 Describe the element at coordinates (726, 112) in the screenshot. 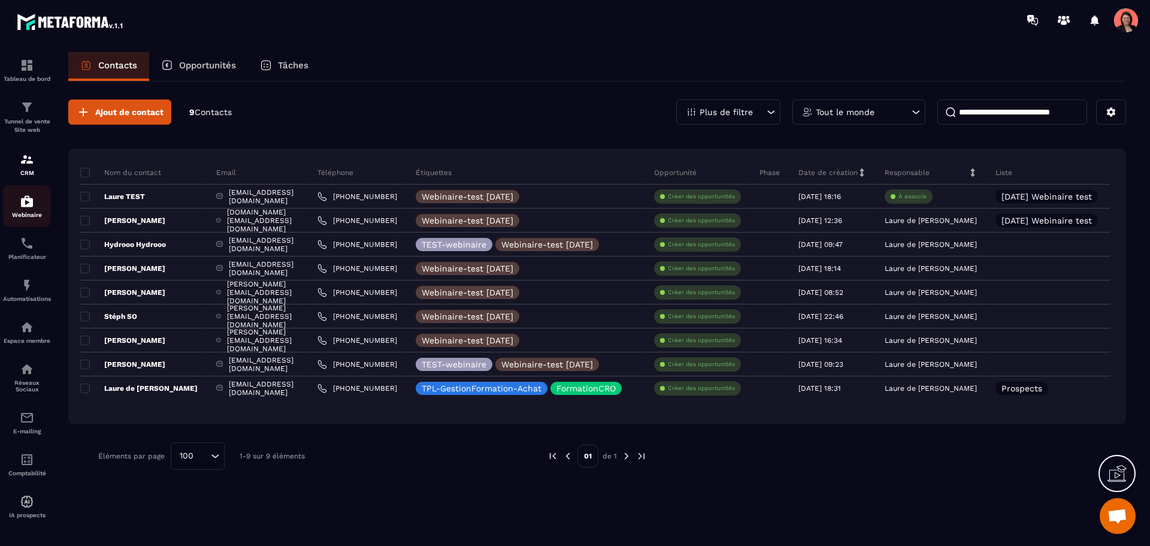

I see `p: Plus de filtre` at that location.